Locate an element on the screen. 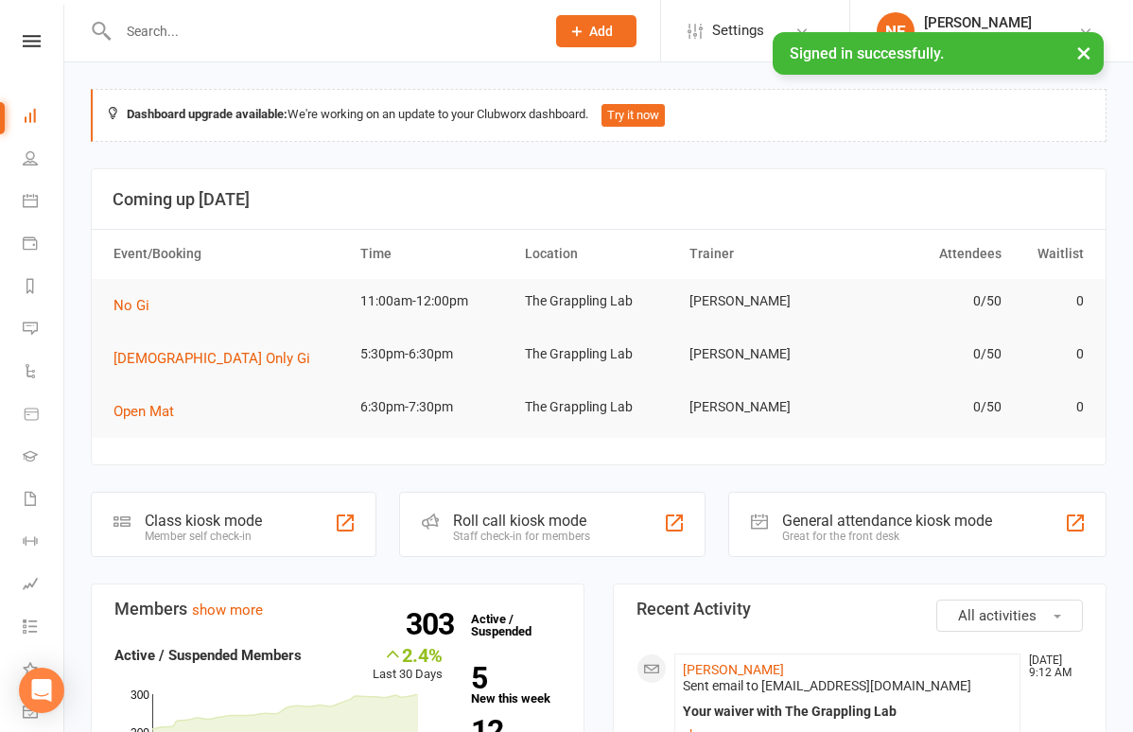  div: Member self check-in is located at coordinates (203, 536).